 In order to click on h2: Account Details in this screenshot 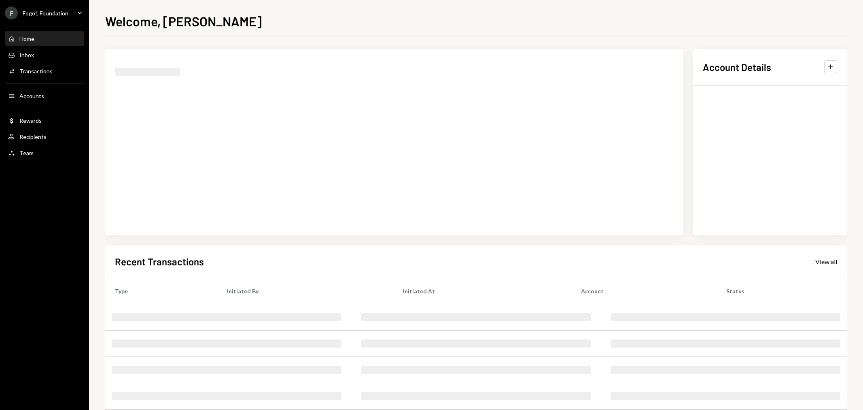, I will do `click(737, 67)`.